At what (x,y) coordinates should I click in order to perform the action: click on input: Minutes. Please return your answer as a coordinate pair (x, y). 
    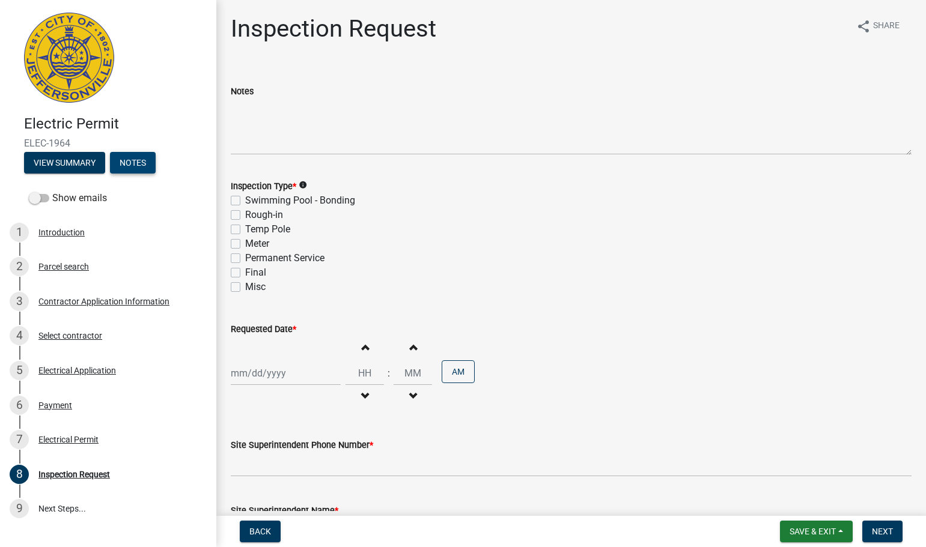
    Looking at the image, I should click on (413, 373).